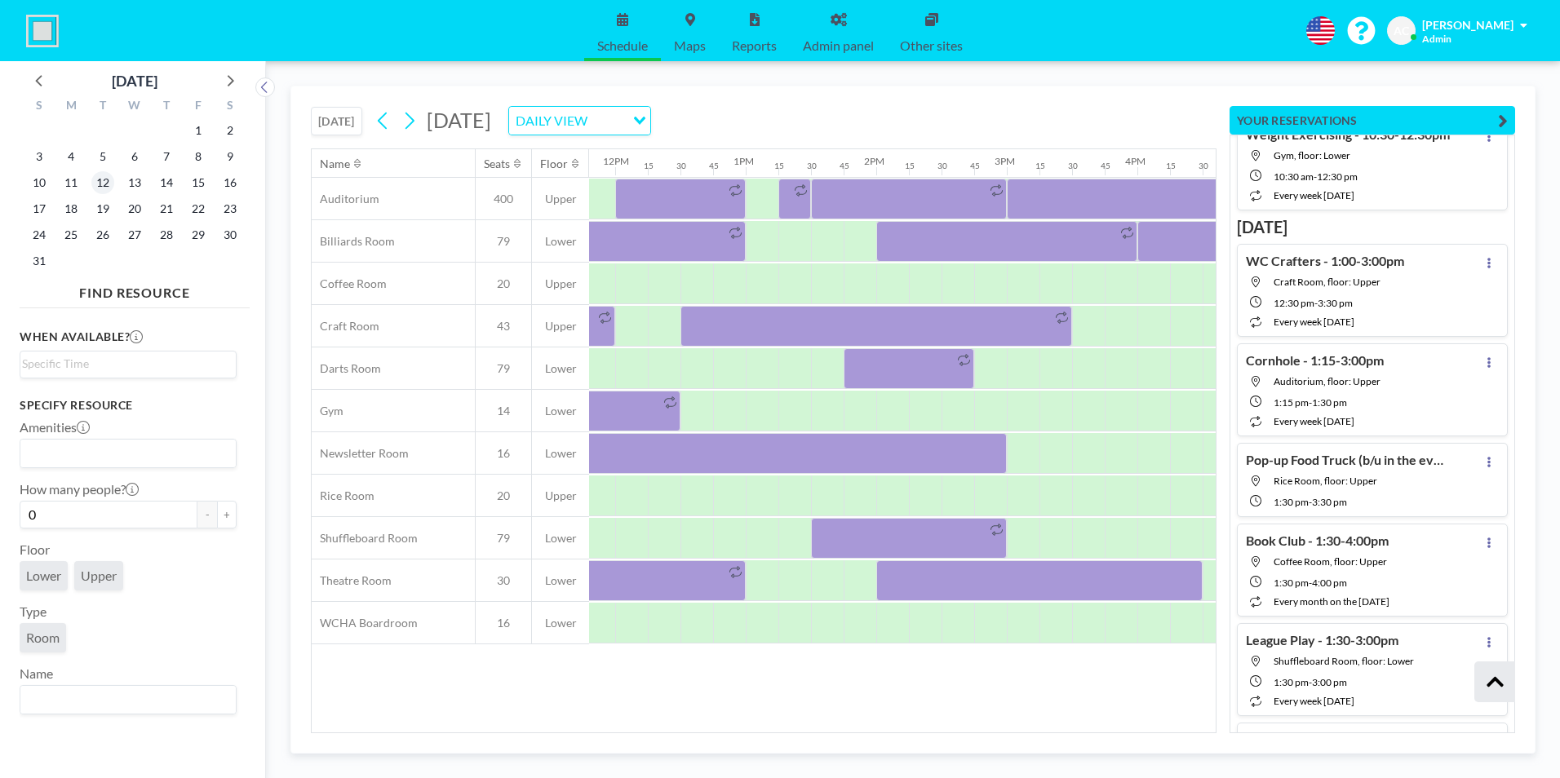  What do you see at coordinates (1329, 583) in the screenshot?
I see `span: 4:00 PM` at bounding box center [1329, 583].